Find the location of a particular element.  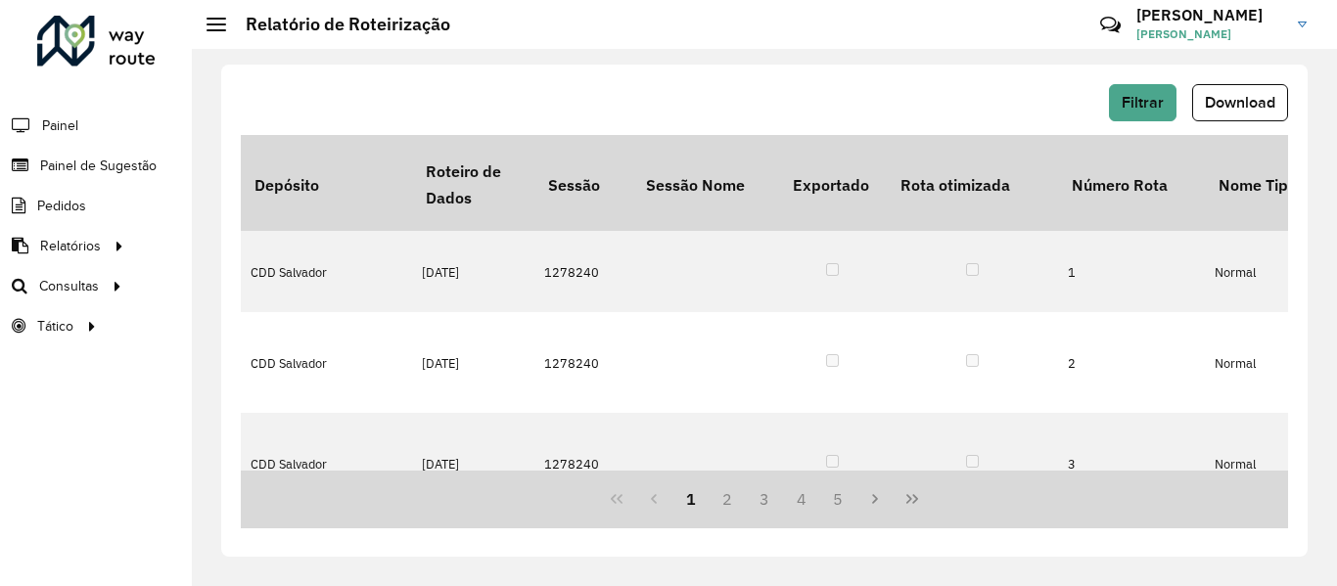

font: Rota otimizada is located at coordinates (955, 185).